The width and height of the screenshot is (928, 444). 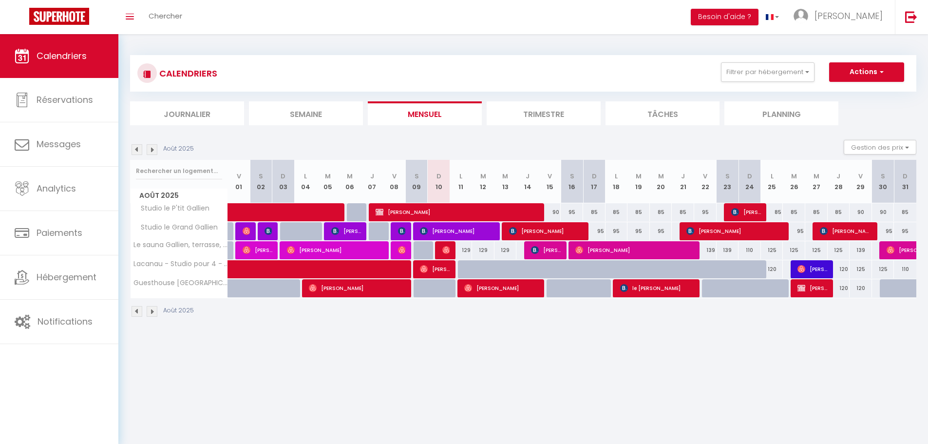 I want to click on th: 19, so click(x=638, y=181).